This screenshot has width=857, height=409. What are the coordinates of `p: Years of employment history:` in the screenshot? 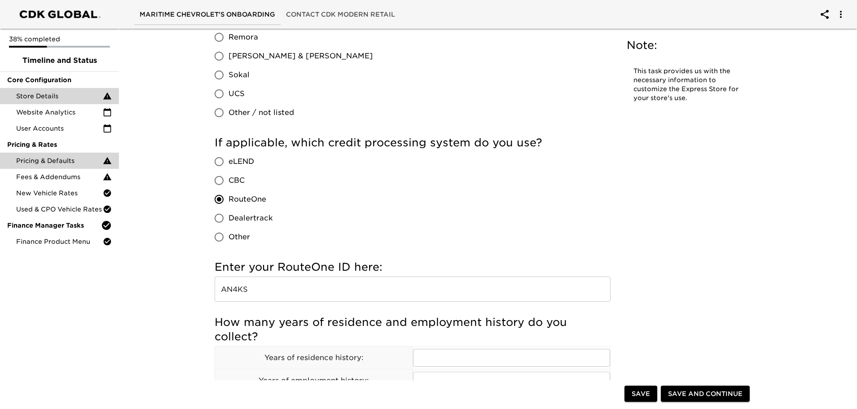 It's located at (314, 381).